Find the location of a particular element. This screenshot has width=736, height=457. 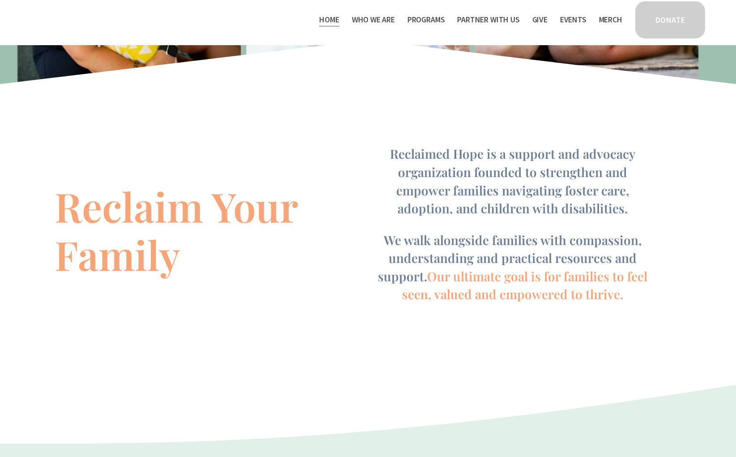

span: We walk alongside families with compassion, understanding and practical resources and support. is located at coordinates (511, 258).